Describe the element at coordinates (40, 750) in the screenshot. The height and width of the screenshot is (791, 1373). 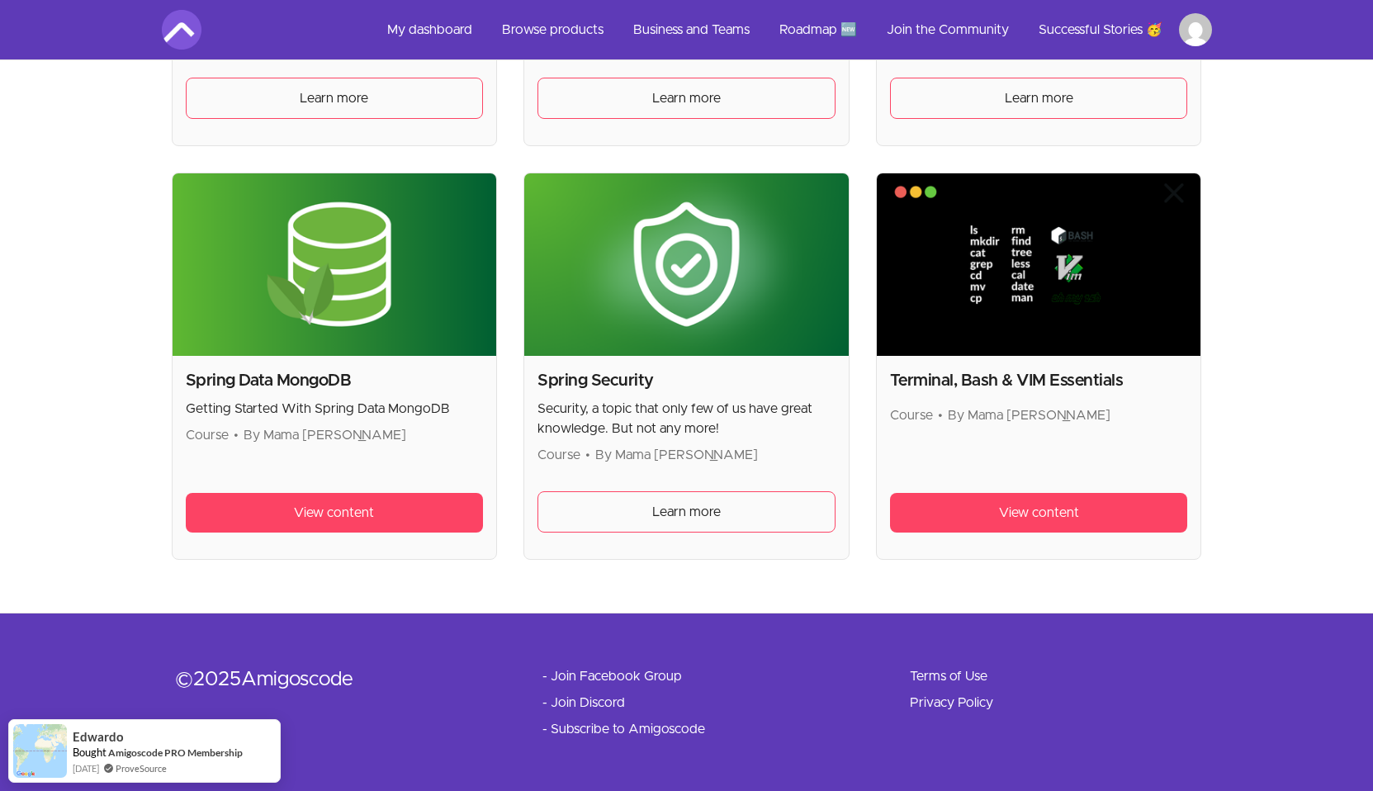
I see `img: provesource social proof notification image` at that location.